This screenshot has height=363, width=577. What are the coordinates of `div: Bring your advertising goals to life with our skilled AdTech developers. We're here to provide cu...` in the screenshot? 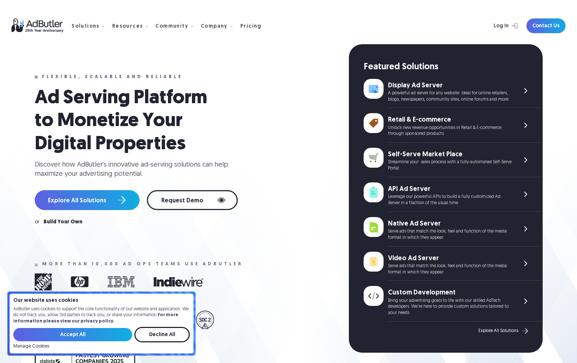 It's located at (449, 307).